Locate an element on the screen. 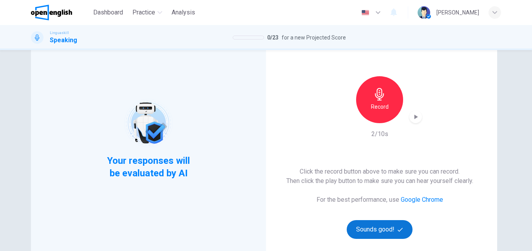  span: Your responses will be evaluated by AI is located at coordinates (148, 167).